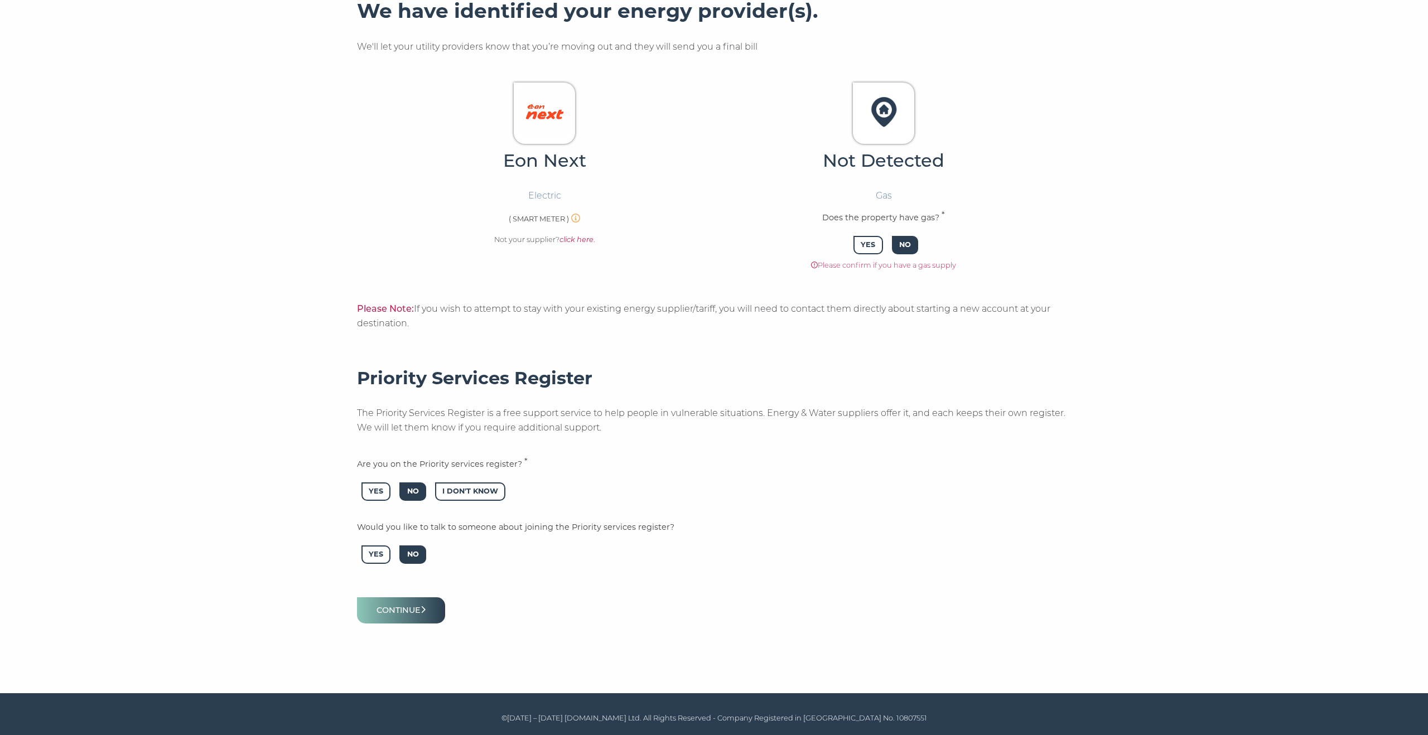  I want to click on h4: Priority Services Register, so click(714, 378).